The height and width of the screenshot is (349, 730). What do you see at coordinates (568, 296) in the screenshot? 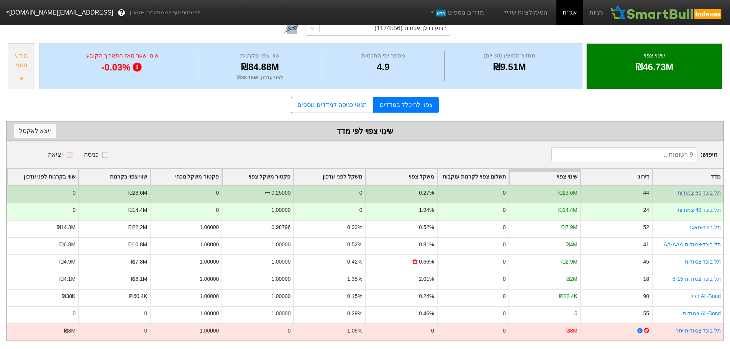
I see `div: ₪22.4K` at bounding box center [568, 296].